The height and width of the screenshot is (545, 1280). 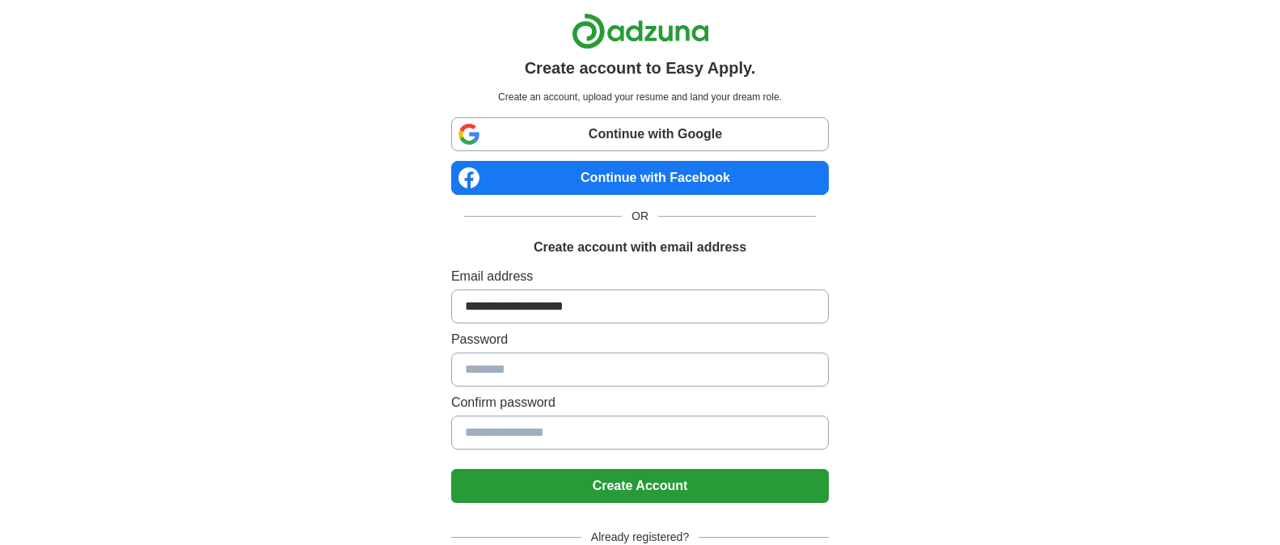 I want to click on p: Create an account, upload your resume and land your dream role., so click(x=639, y=97).